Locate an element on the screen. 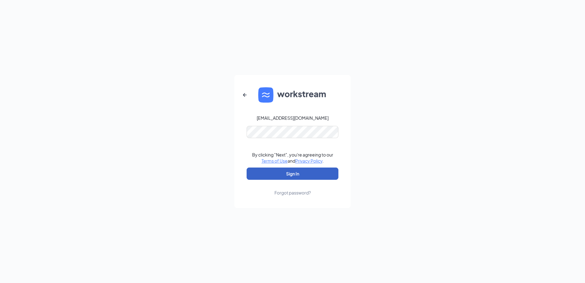 Image resolution: width=585 pixels, height=283 pixels. button: Sign In is located at coordinates (292, 173).